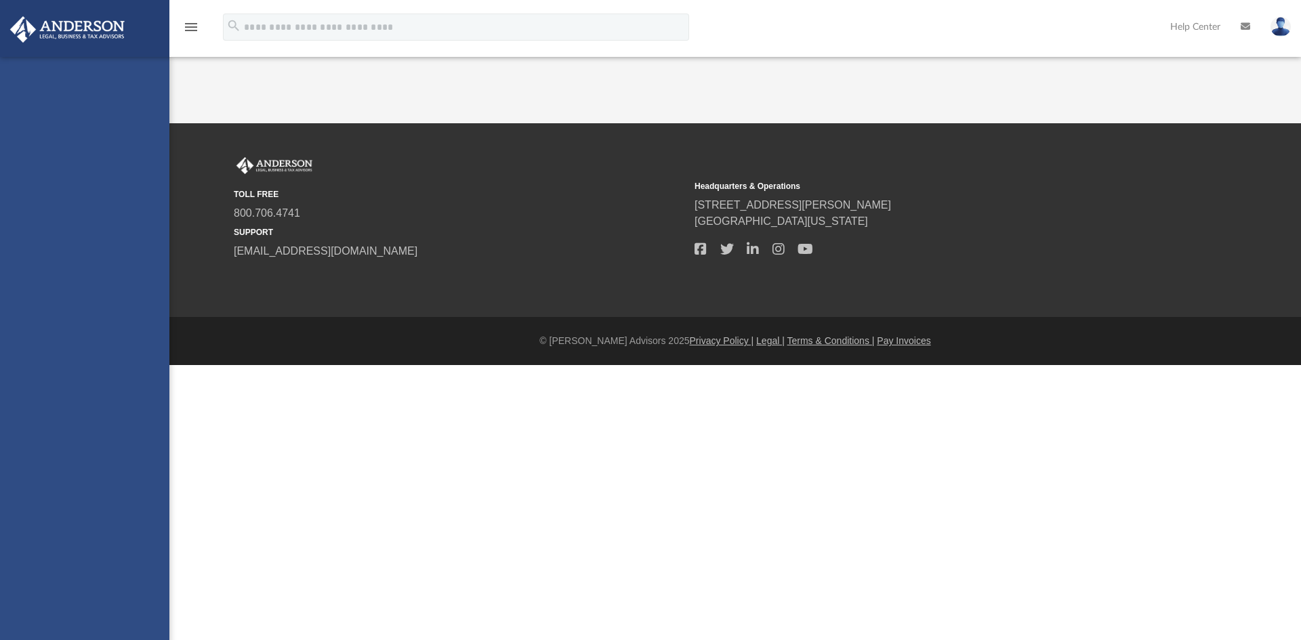 The image size is (1301, 640). What do you see at coordinates (920, 186) in the screenshot?
I see `small: Headquarters & Operations` at bounding box center [920, 186].